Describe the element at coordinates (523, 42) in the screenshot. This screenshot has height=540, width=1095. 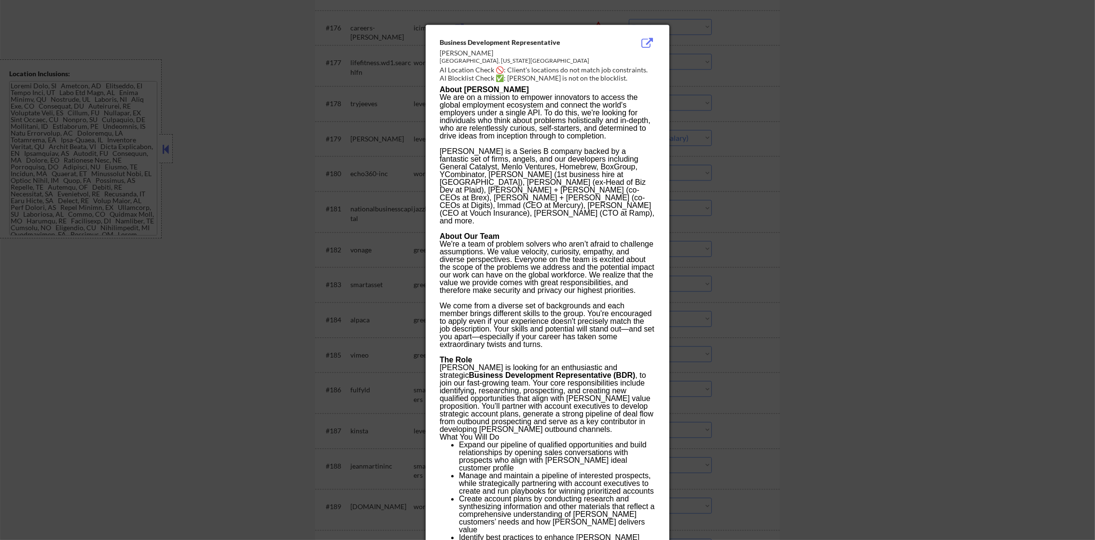
I see `div: Business Development Representative` at that location.